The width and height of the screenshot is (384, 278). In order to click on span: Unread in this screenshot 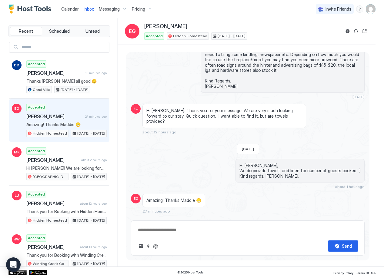, I will do `click(92, 31)`.